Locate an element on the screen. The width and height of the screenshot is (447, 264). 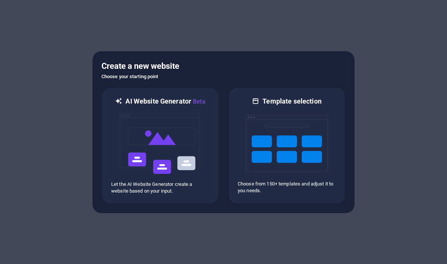
h6: Template selection is located at coordinates (292, 101).